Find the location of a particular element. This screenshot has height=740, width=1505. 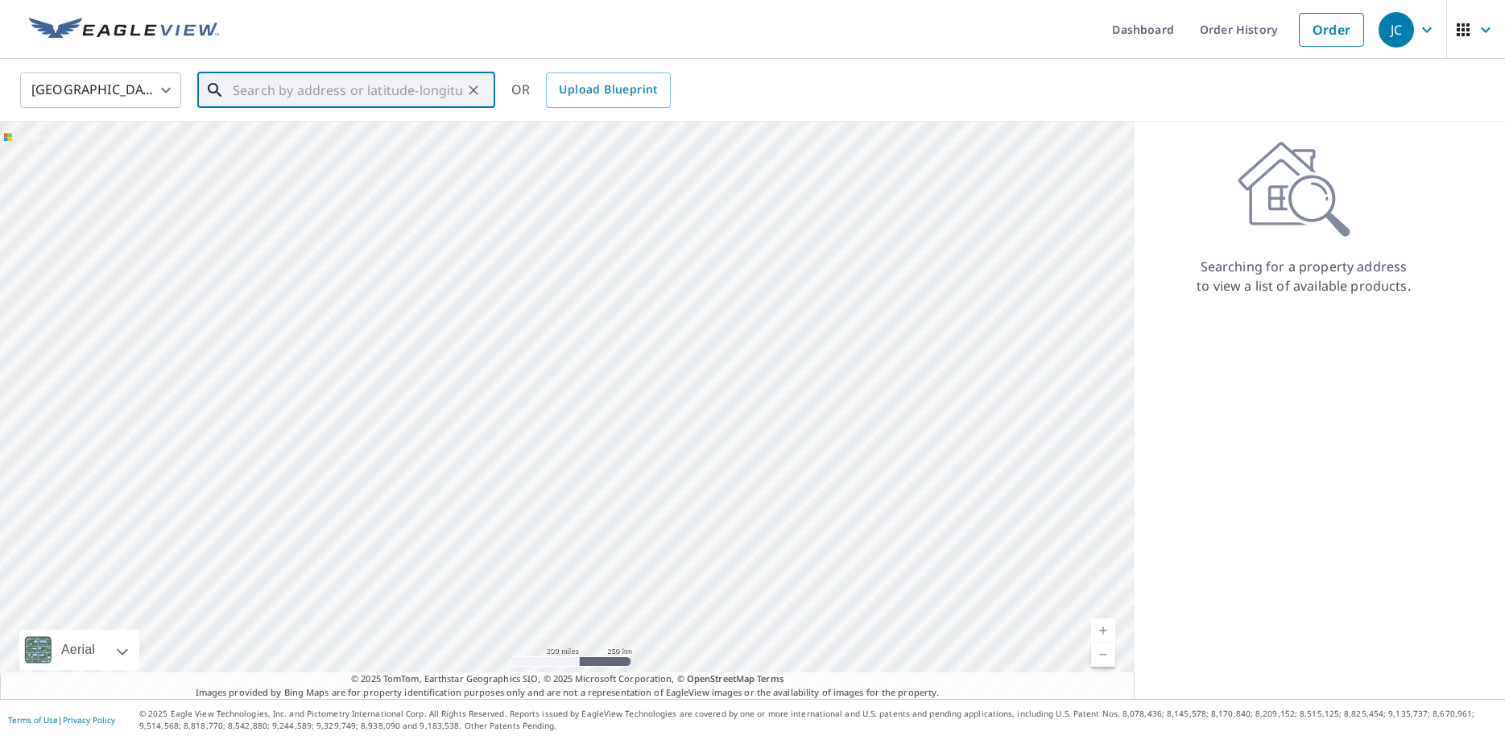

div: OR is located at coordinates (591, 90).